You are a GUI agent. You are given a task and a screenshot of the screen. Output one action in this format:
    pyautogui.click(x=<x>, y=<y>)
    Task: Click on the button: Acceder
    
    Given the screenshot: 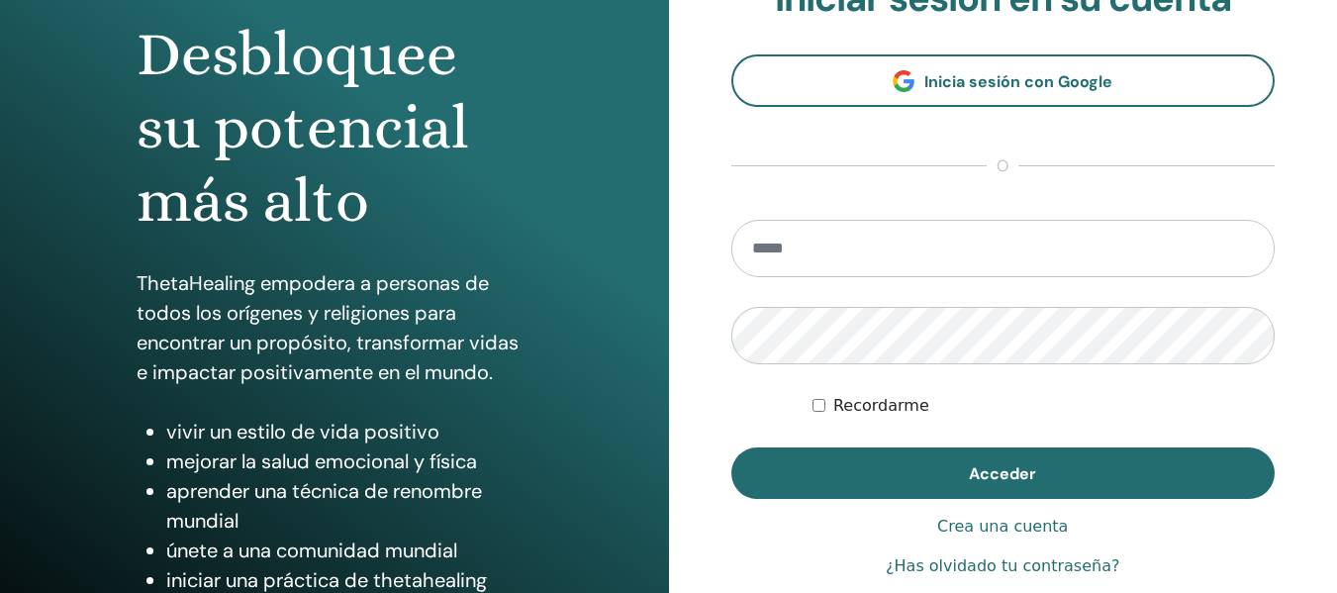 What is the action you would take?
    pyautogui.click(x=1003, y=473)
    